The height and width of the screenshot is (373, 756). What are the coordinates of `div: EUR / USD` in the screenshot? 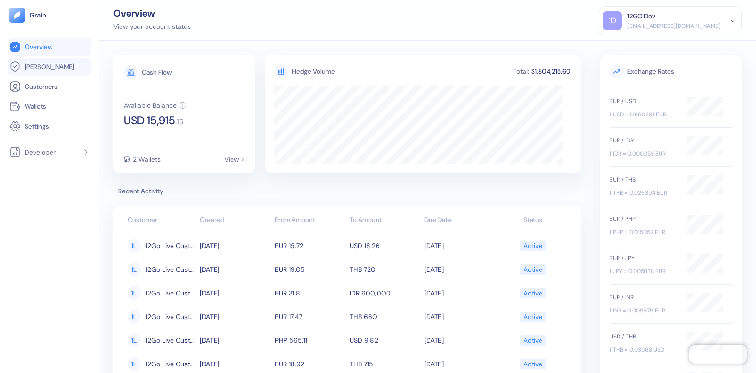 It's located at (643, 101).